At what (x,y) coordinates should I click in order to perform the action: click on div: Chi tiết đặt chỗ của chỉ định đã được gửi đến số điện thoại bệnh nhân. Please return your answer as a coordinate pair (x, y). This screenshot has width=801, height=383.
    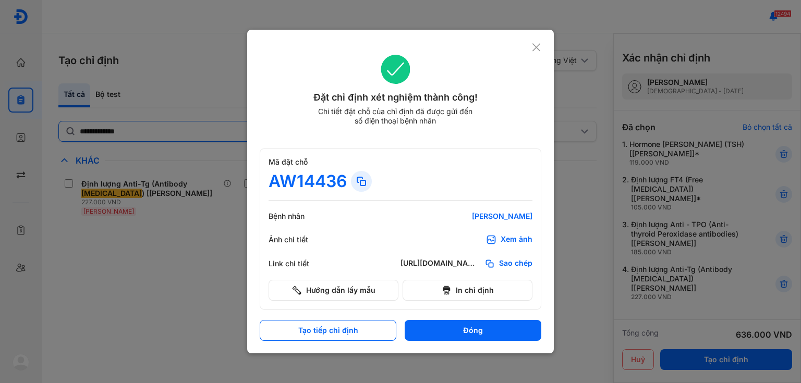
    Looking at the image, I should click on (395, 116).